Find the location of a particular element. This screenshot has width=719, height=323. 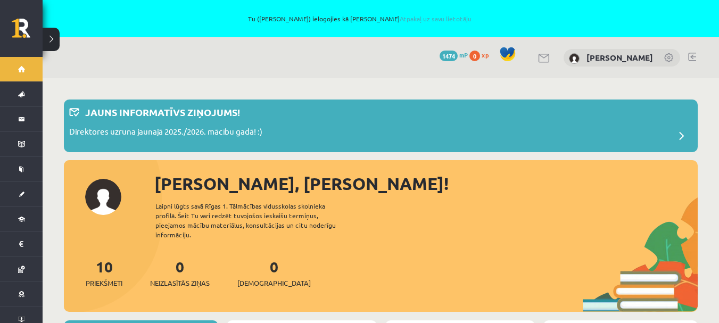

a: Rīgas 1. Tālmācības vidusskola is located at coordinates (27, 32).